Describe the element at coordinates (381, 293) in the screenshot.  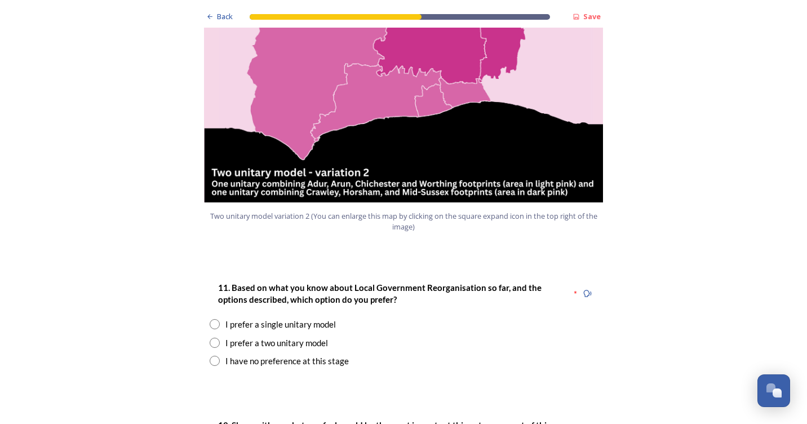
I see `strong: 11. Based on what you know about Local Government Reorganisation so far, and the options describe...` at that location.